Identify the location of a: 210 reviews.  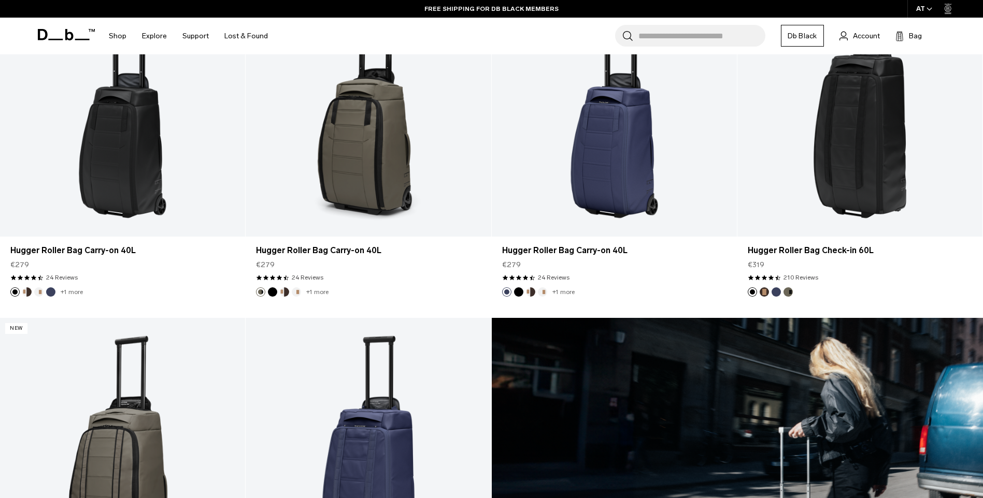
(800, 278).